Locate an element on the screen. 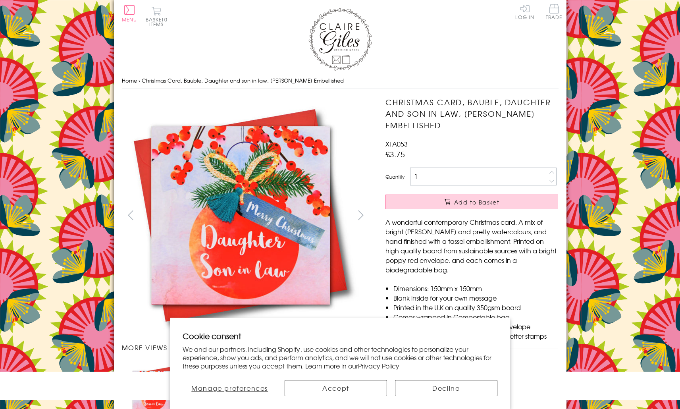  span: 0 items is located at coordinates (158, 22).